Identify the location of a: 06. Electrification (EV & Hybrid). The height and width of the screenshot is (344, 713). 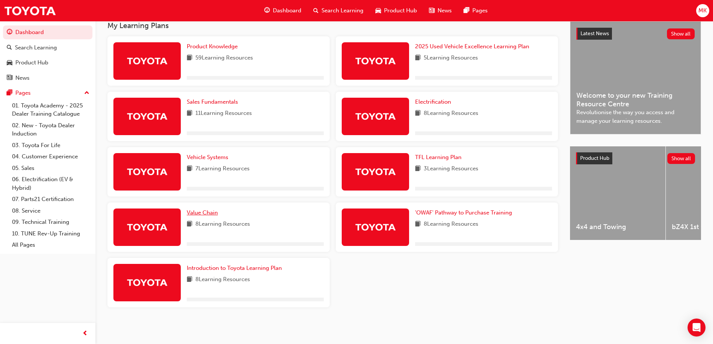
(51, 183).